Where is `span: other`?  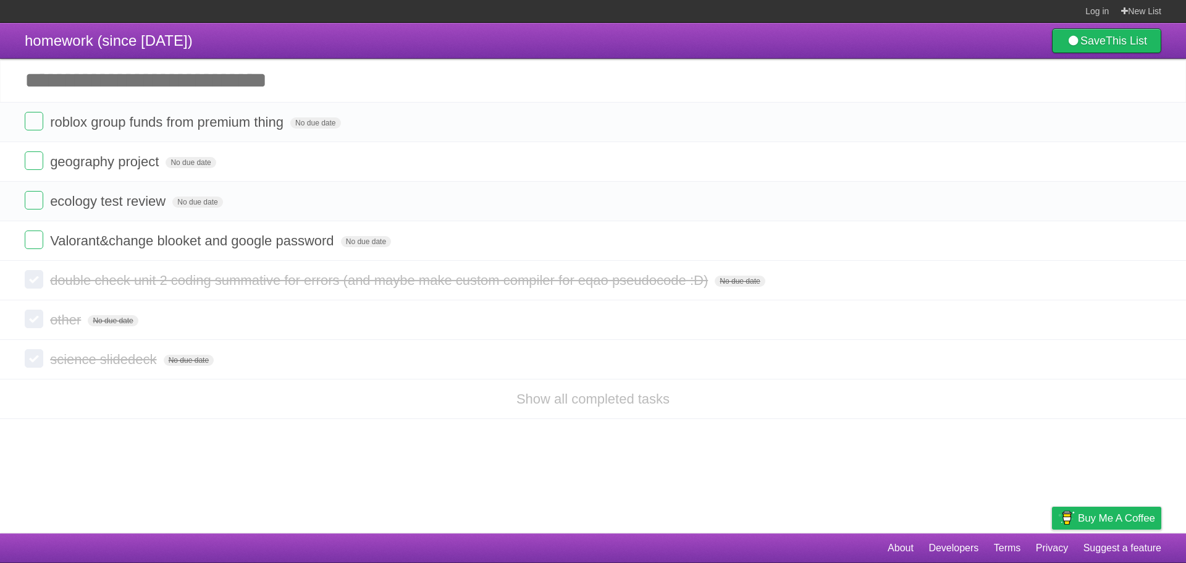
span: other is located at coordinates (67, 319).